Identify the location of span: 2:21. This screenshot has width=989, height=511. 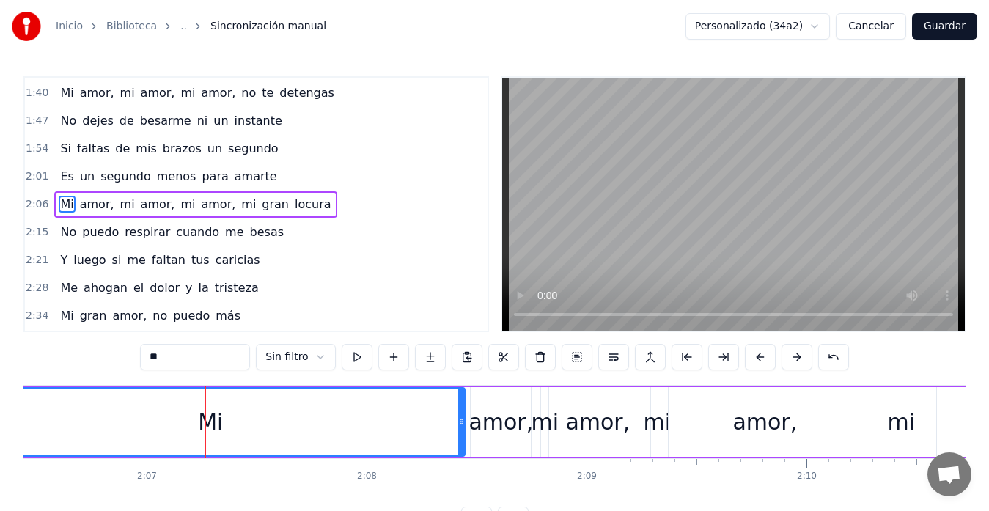
(37, 260).